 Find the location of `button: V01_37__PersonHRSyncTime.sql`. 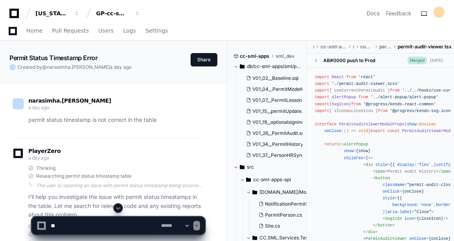

button: V01_37__PersonHRSyncTime.sql is located at coordinates (273, 156).